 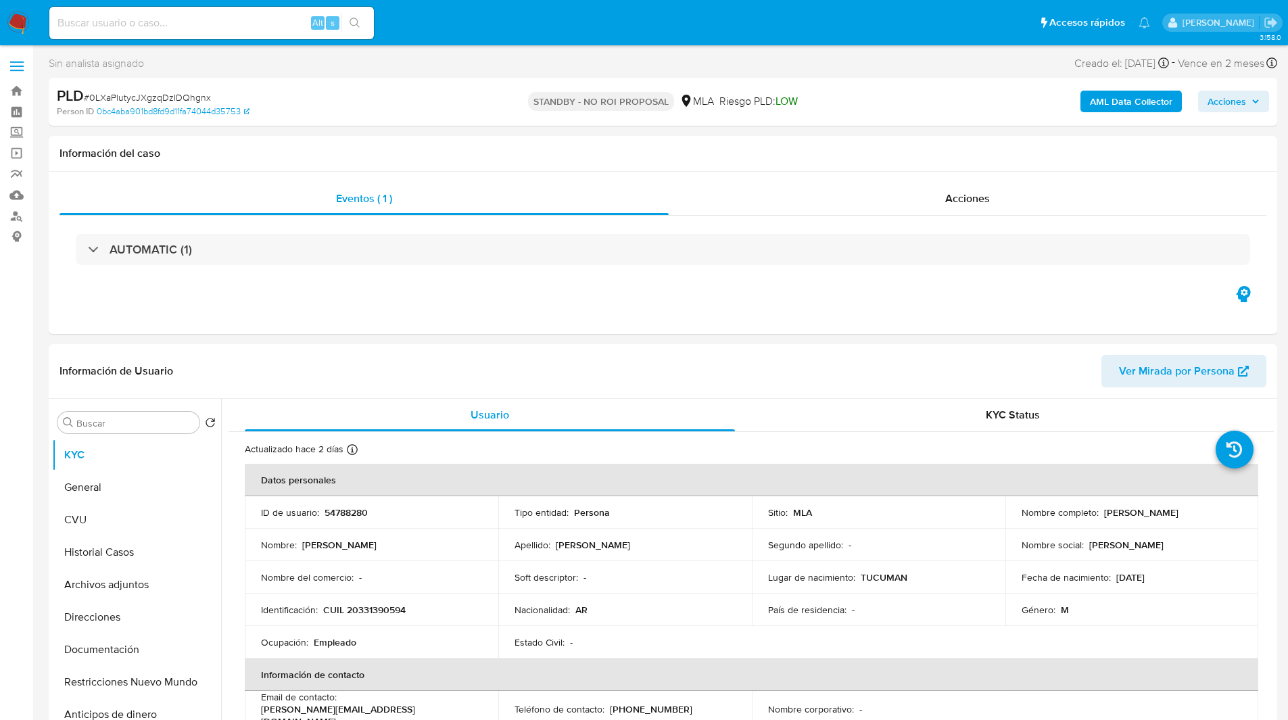 What do you see at coordinates (1184, 371) in the screenshot?
I see `button: Ver Mirada por Persona` at bounding box center [1184, 371].